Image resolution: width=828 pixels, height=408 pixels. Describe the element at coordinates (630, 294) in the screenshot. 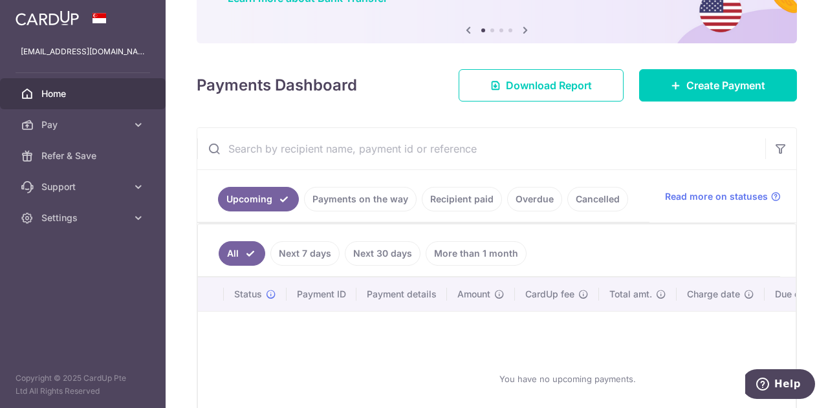

I see `span: Total amt.` at that location.